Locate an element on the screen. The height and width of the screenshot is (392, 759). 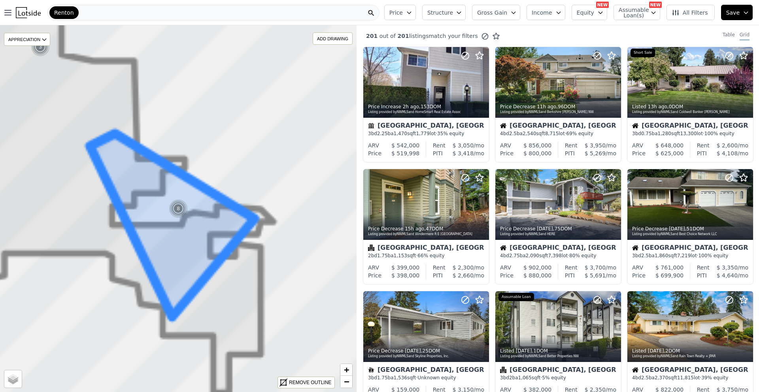
time: 2025-08-16 17:10 is located at coordinates (656, 351).